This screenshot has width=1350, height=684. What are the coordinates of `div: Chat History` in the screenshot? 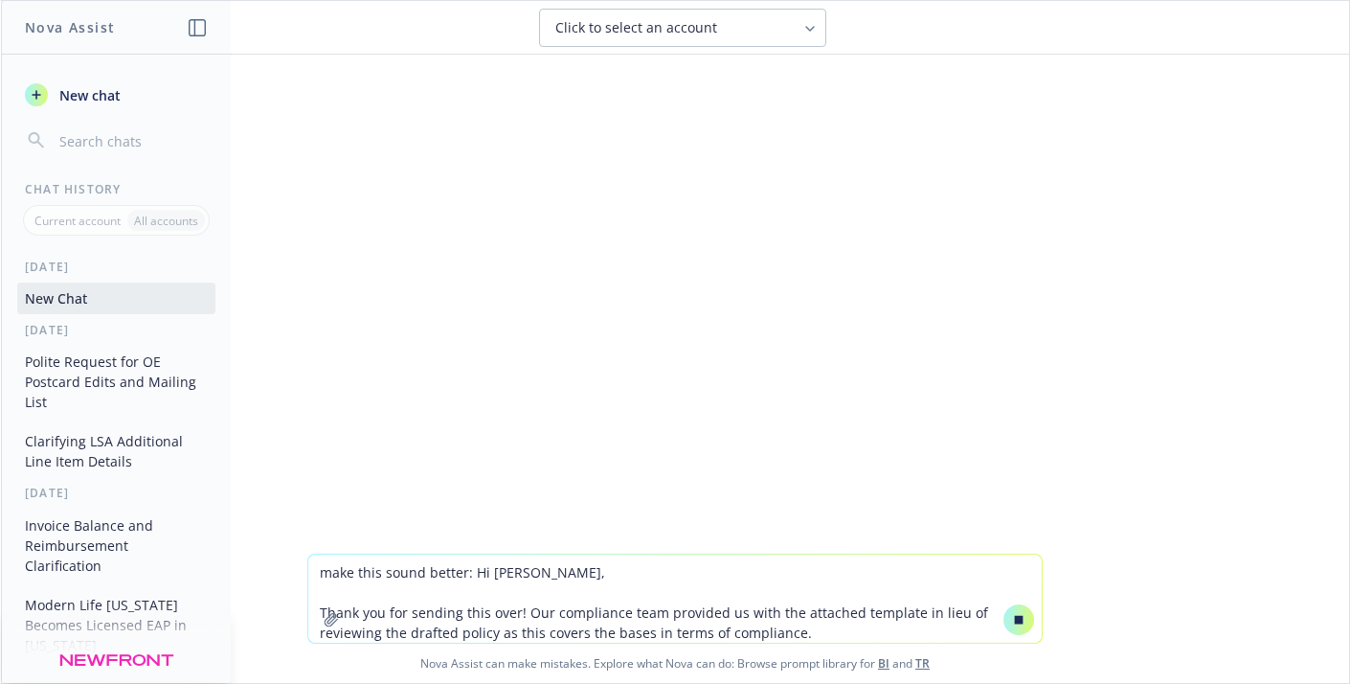 It's located at (116, 189).